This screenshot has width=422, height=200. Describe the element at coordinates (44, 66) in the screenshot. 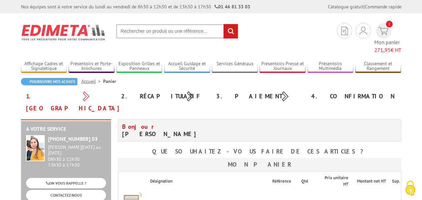

I see `a: Affichage Cadres et Signalétique` at that location.